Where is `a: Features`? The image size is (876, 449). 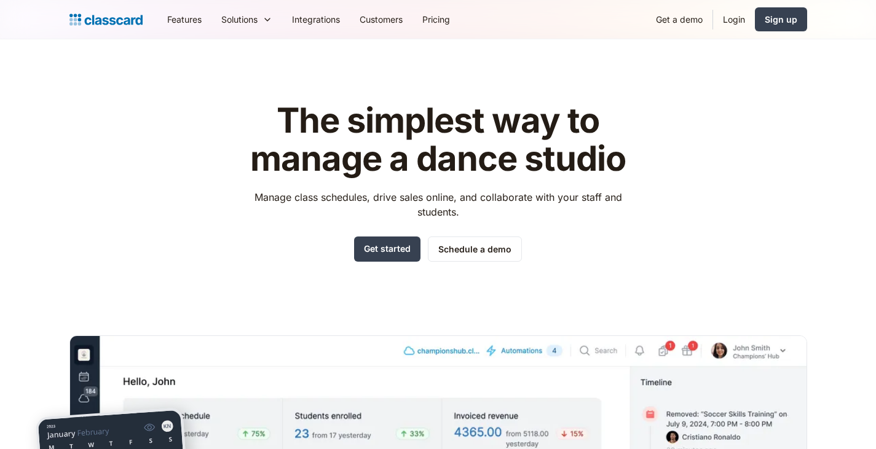
a: Features is located at coordinates (184, 19).